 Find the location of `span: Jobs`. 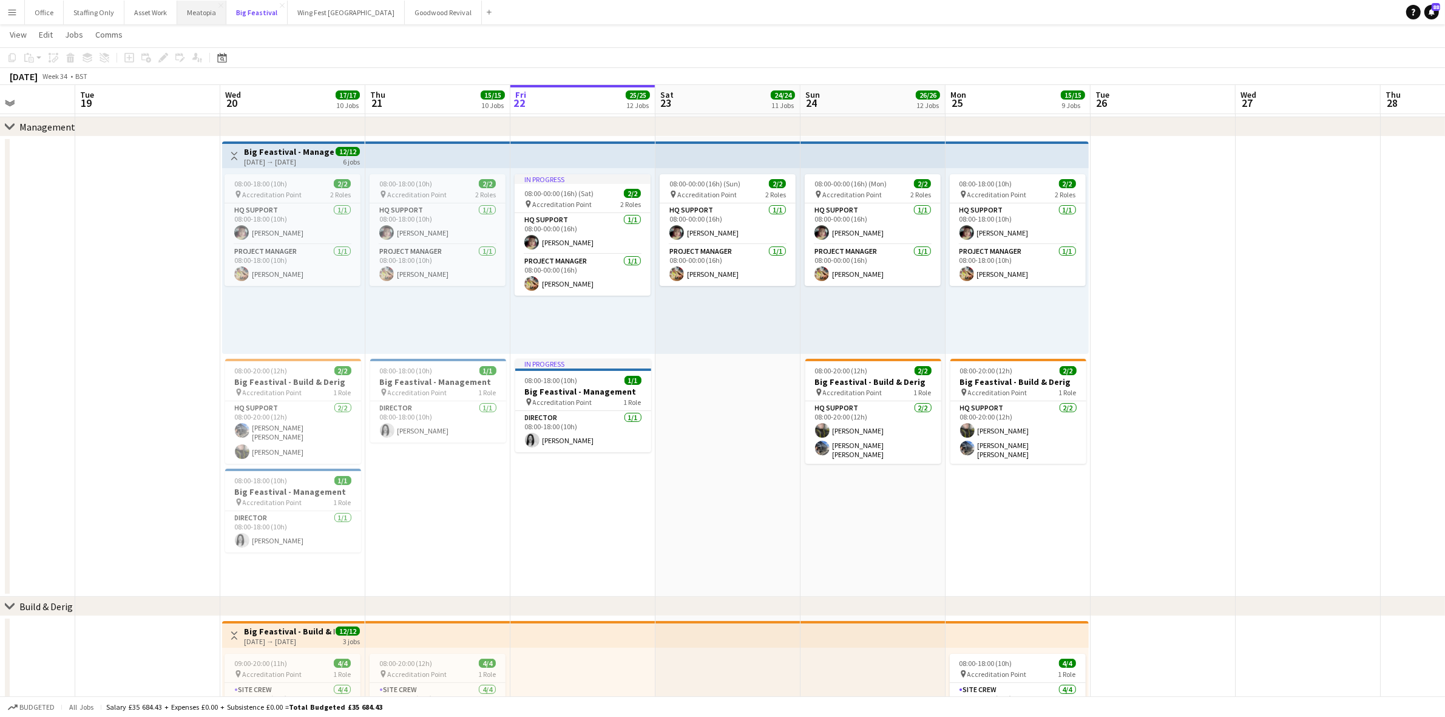

span: Jobs is located at coordinates (74, 35).